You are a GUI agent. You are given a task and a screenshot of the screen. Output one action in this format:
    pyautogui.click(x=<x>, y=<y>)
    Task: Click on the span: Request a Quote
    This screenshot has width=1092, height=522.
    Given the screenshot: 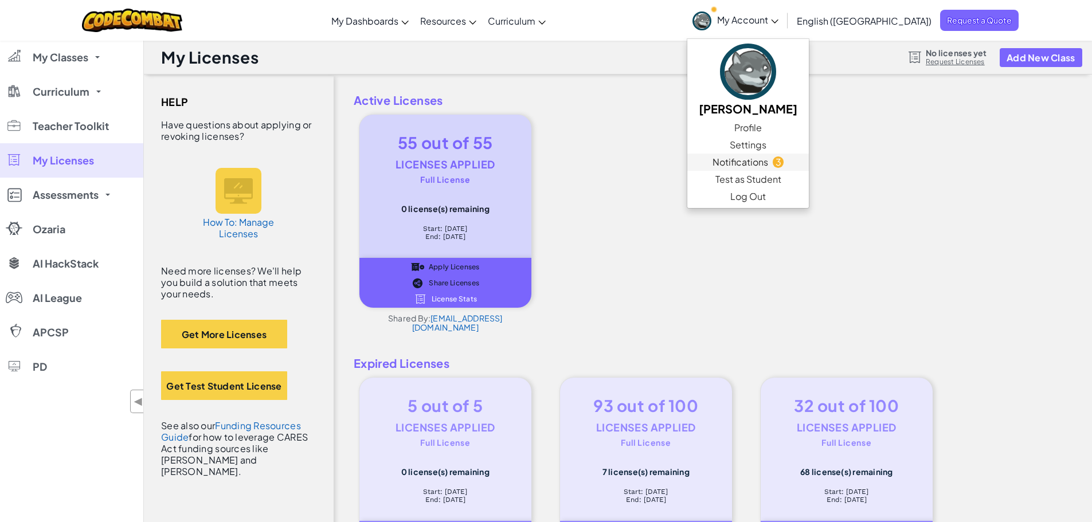 What is the action you would take?
    pyautogui.click(x=979, y=20)
    